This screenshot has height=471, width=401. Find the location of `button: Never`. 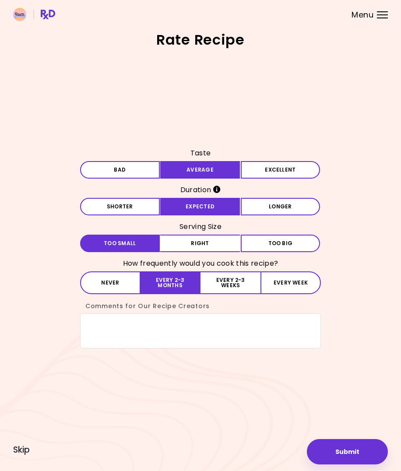

button: Never is located at coordinates (110, 283).